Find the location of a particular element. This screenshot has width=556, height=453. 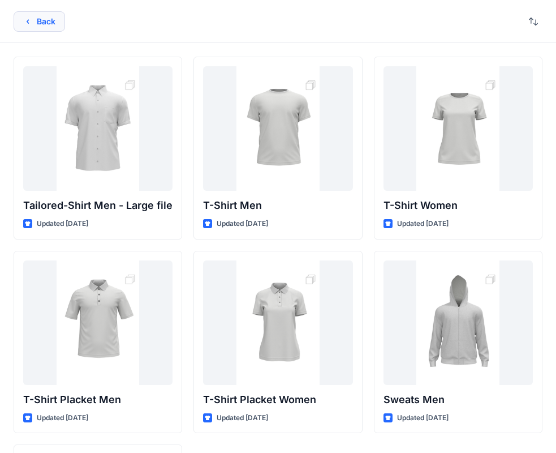

a: Sweats Men is located at coordinates (458, 322).